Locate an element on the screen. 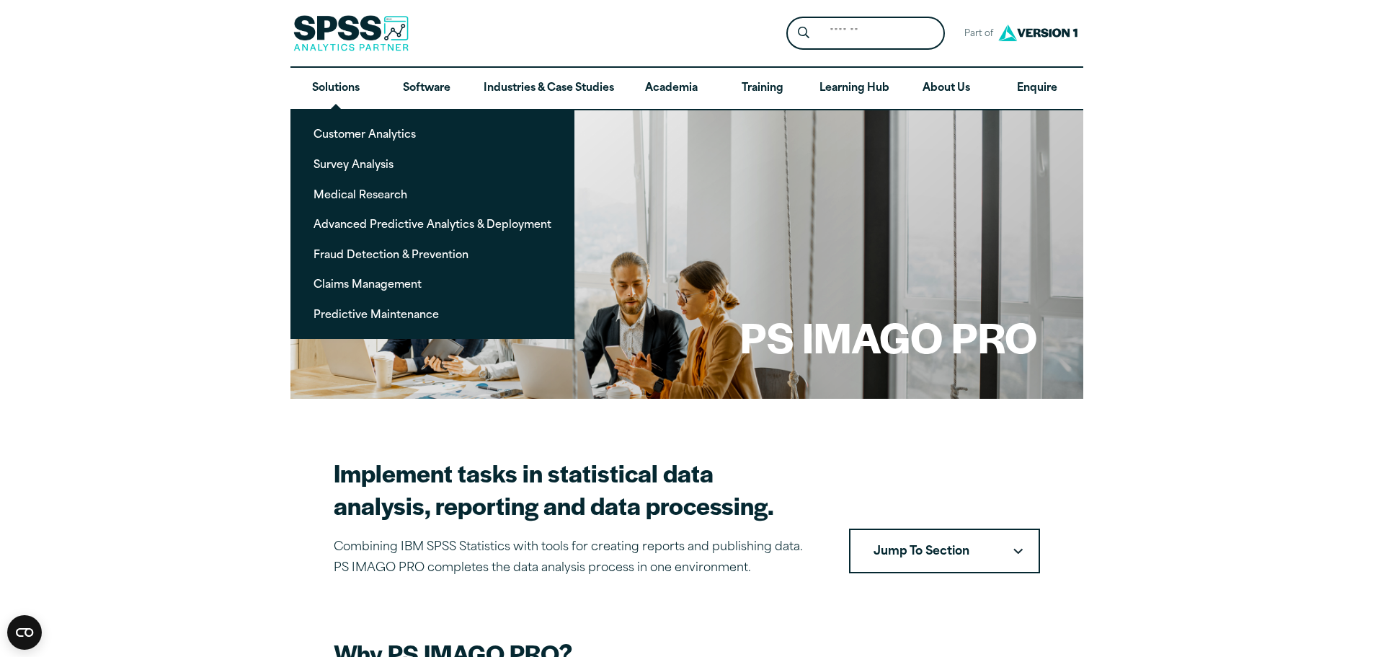 The image size is (1373, 657). a: Learning Hub is located at coordinates (854, 89).